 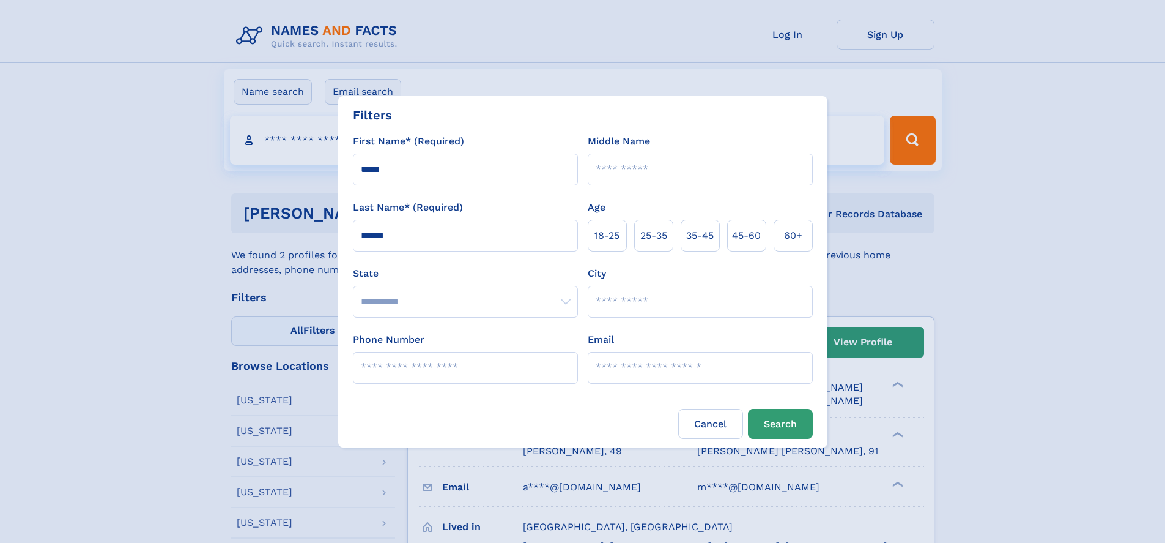 What do you see at coordinates (388, 339) in the screenshot?
I see `label: Phone Number` at bounding box center [388, 339].